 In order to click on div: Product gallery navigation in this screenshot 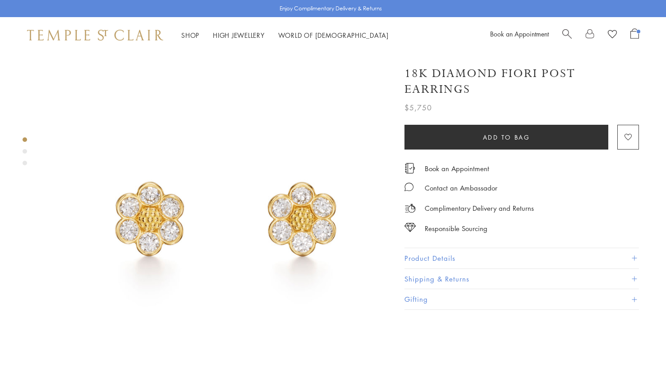, I will do `click(25, 154)`.